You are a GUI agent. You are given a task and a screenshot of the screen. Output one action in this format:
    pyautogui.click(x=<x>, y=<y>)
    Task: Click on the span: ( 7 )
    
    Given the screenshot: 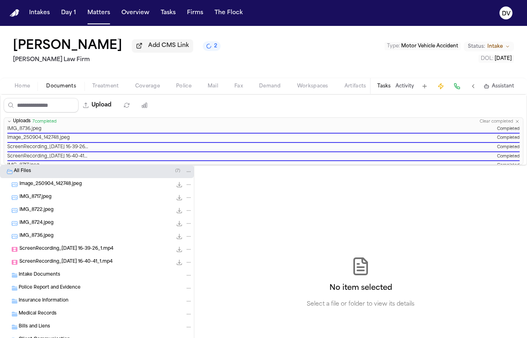 What is the action you would take?
    pyautogui.click(x=178, y=171)
    